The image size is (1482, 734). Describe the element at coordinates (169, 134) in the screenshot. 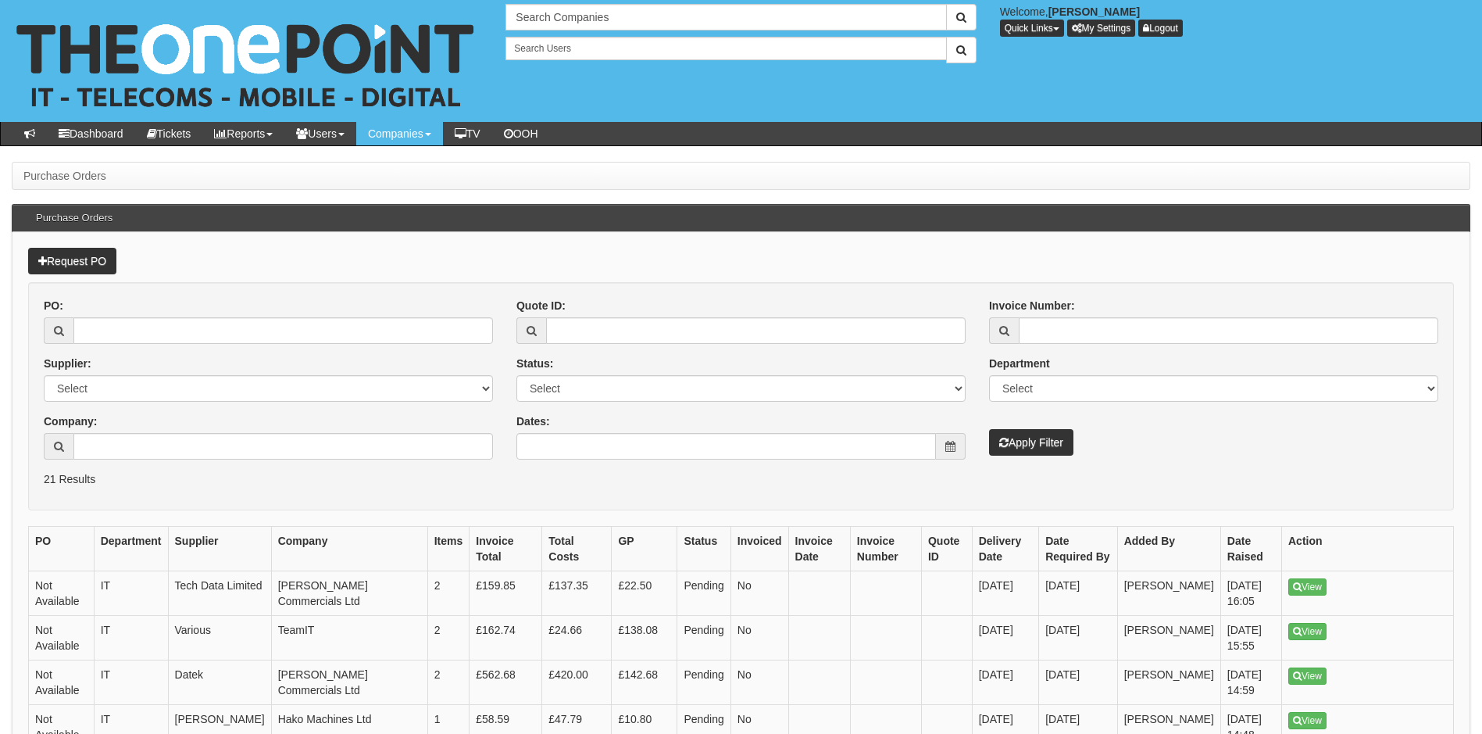

I see `a: Tickets` at that location.